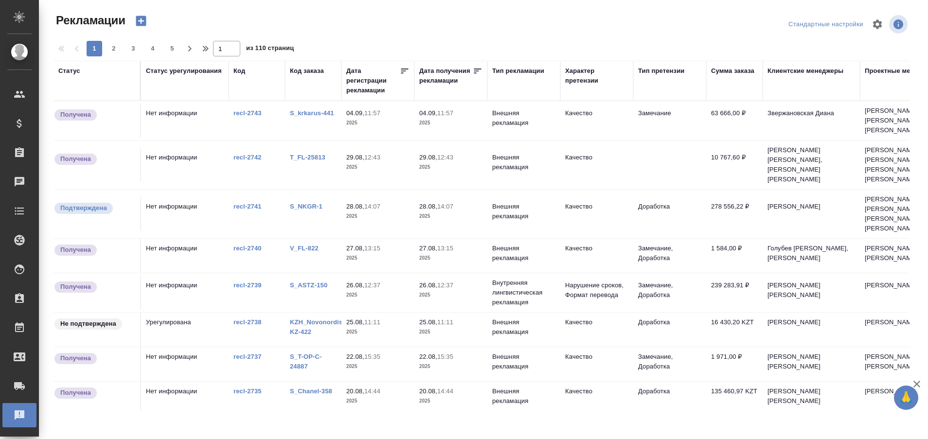 The height and width of the screenshot is (439, 928). I want to click on span: 3, so click(133, 49).